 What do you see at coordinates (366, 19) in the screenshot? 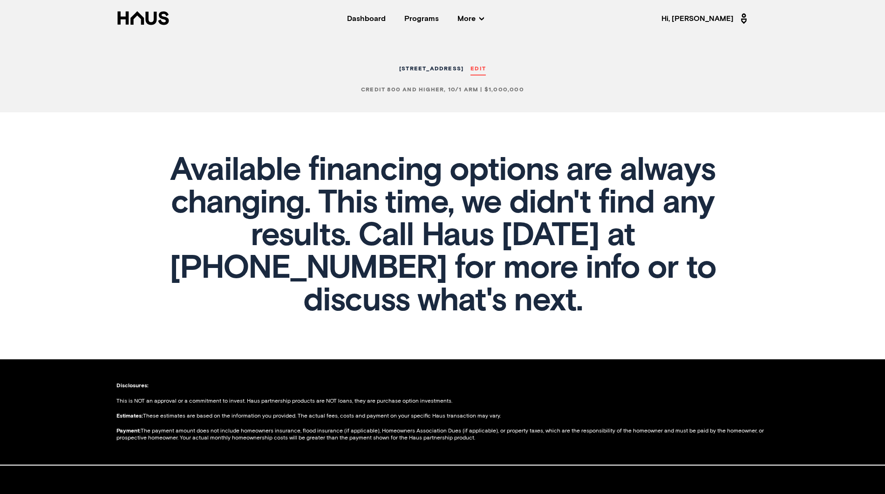
I see `div: Dashboard` at bounding box center [366, 19].